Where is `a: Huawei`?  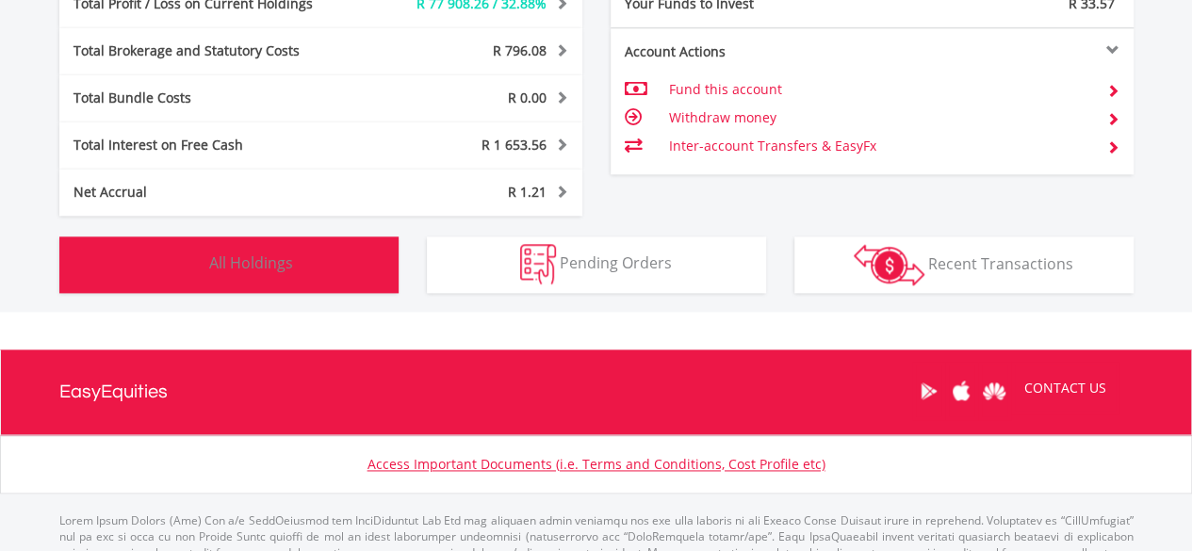 a: Huawei is located at coordinates (994, 391).